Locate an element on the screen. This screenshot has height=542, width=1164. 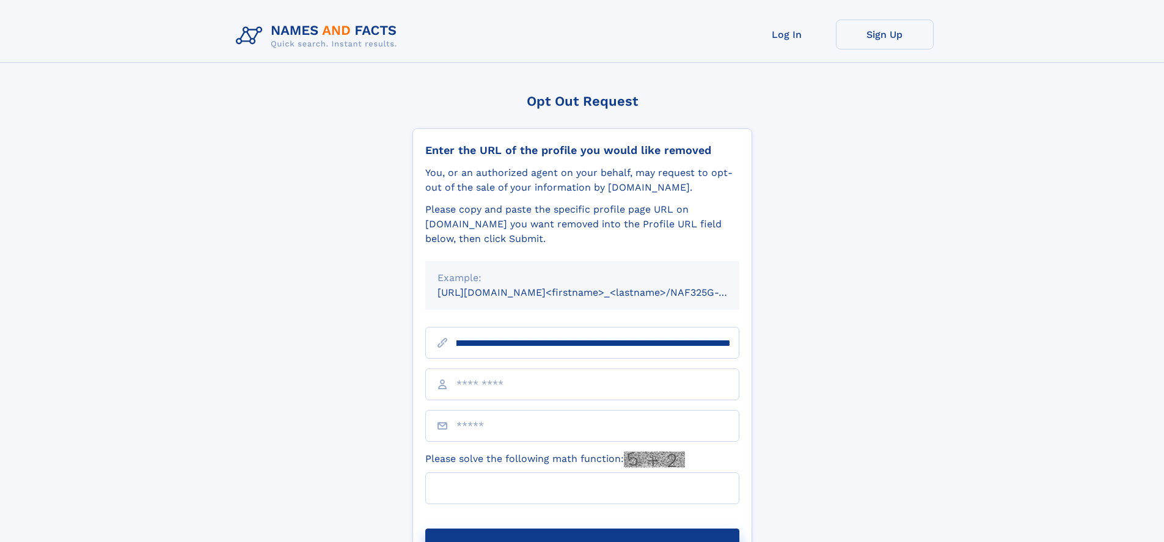
a: Log In is located at coordinates (787, 34).